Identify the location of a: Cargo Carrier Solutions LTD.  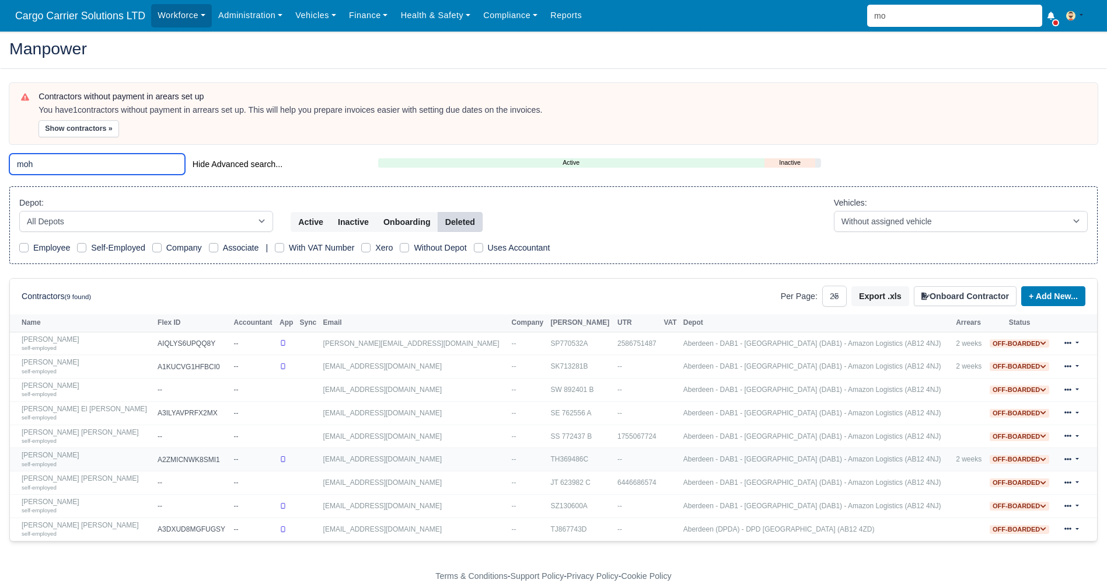
(80, 16).